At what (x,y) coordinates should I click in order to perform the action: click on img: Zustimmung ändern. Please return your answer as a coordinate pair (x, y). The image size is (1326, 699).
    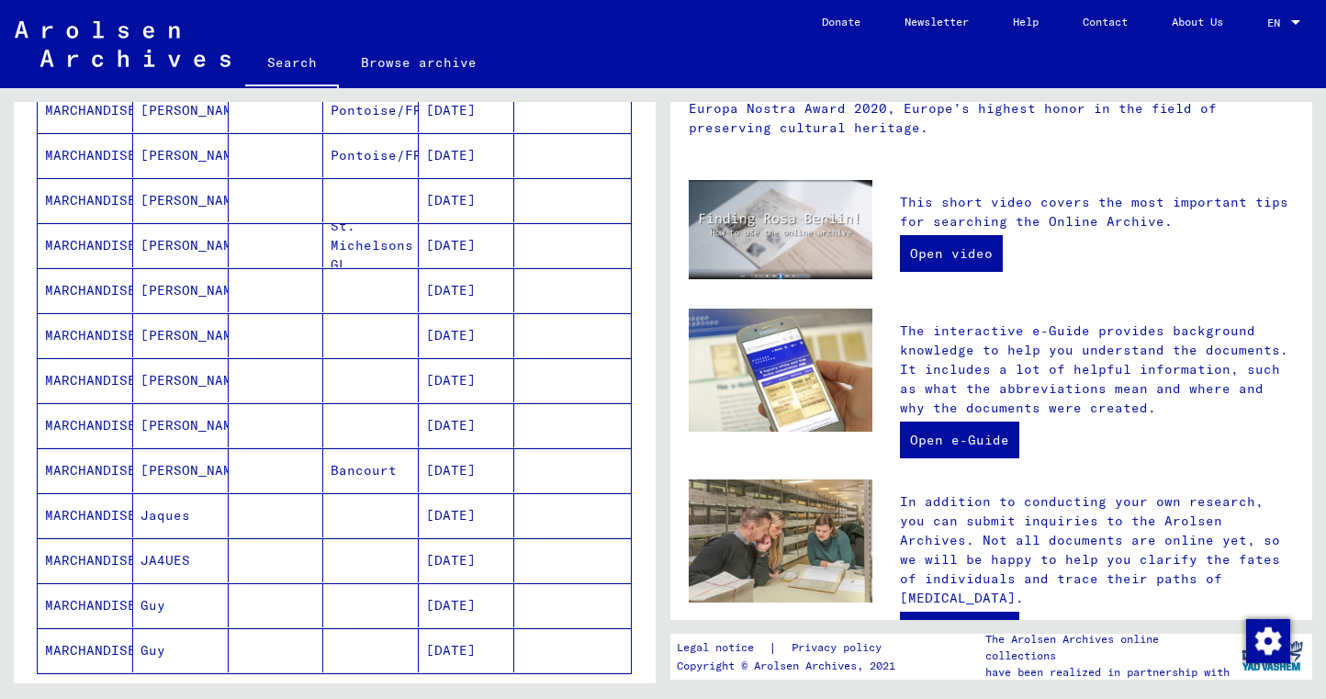
    Looking at the image, I should click on (1268, 641).